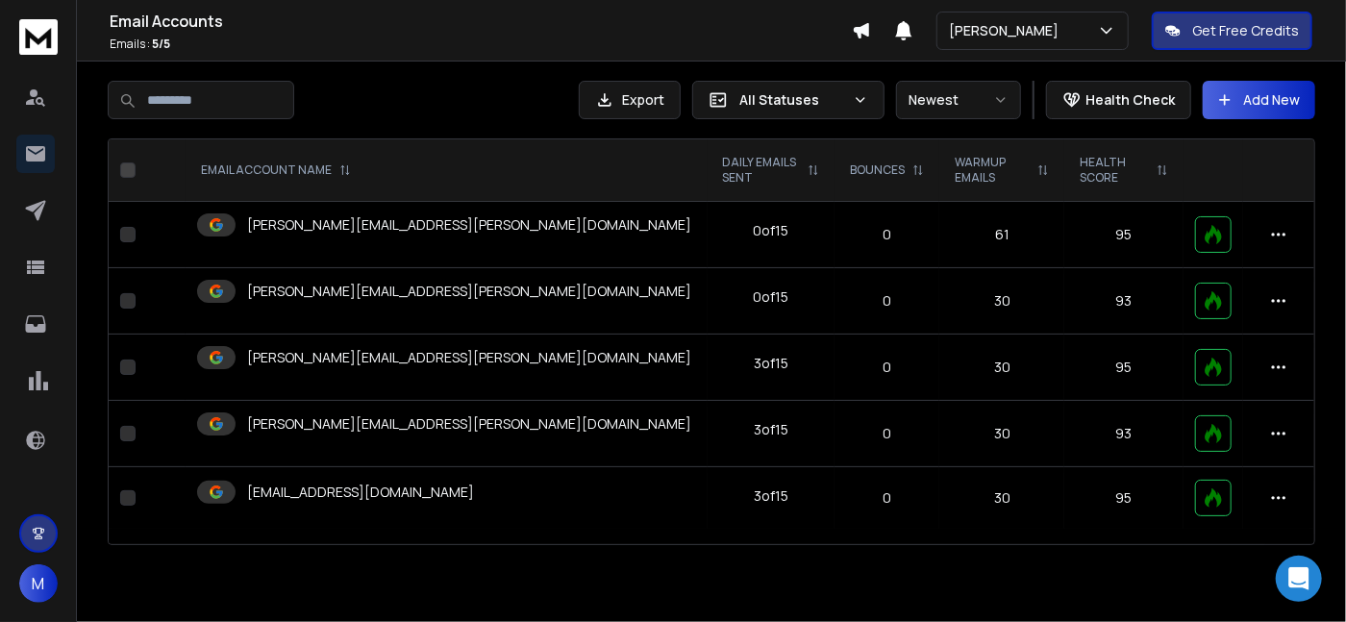 The width and height of the screenshot is (1346, 622). What do you see at coordinates (877, 170) in the screenshot?
I see `p: BOUNCES` at bounding box center [877, 170].